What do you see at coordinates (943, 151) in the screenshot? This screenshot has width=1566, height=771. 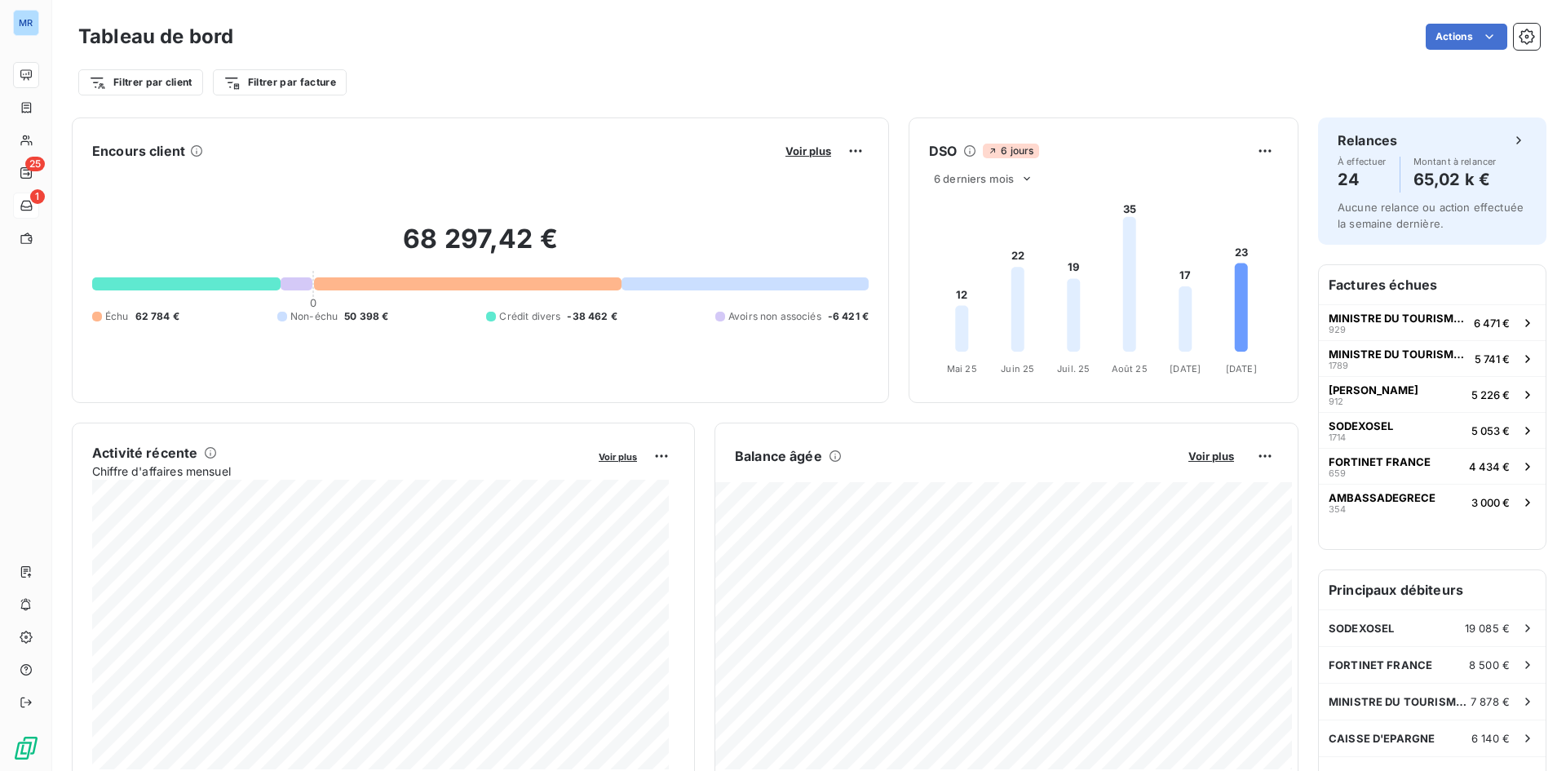 I see `h6: DSO` at bounding box center [943, 151].